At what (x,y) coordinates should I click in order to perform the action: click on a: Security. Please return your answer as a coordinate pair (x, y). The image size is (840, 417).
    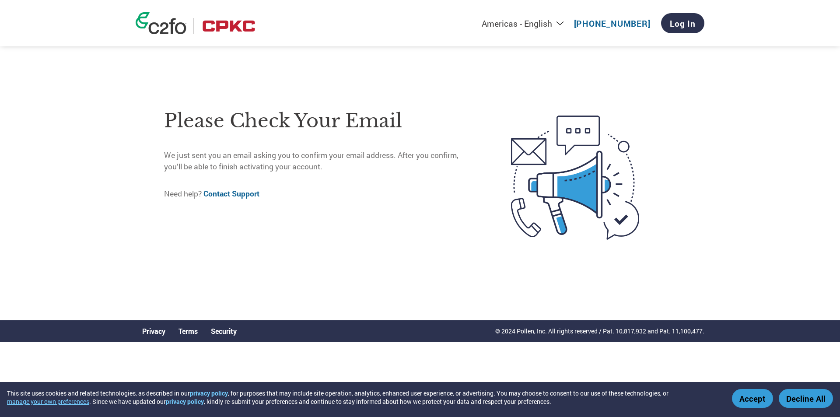
    Looking at the image, I should click on (223, 331).